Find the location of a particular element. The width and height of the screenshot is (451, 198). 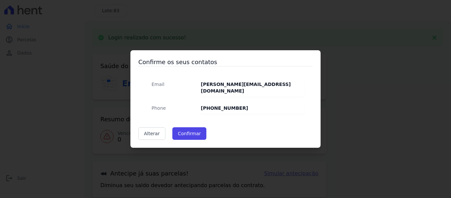

span: translation missing: pt-BR.public.contracts.modal.confirmation.email is located at coordinates (158, 84).